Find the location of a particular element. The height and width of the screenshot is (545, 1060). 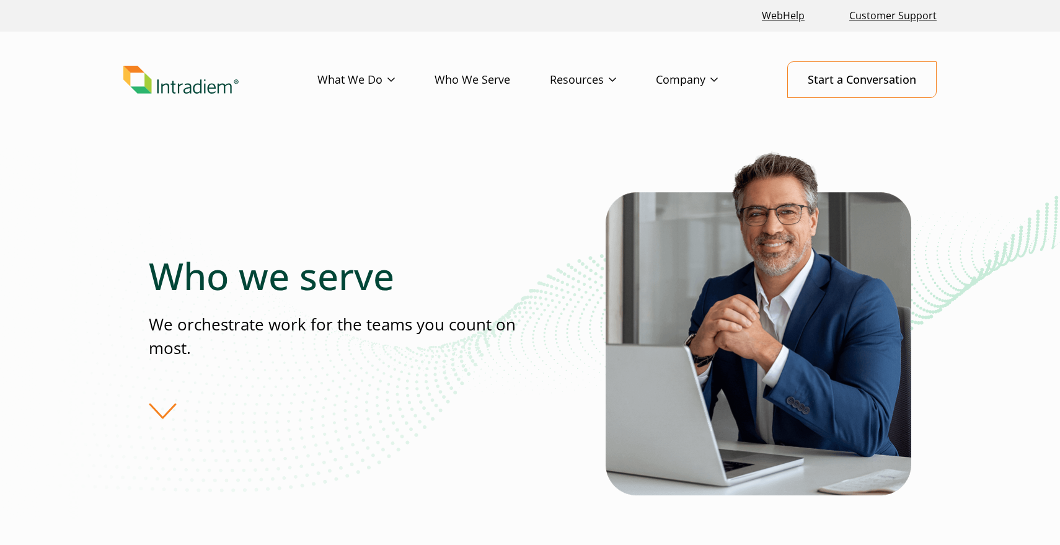

a: Resources is located at coordinates (603, 80).